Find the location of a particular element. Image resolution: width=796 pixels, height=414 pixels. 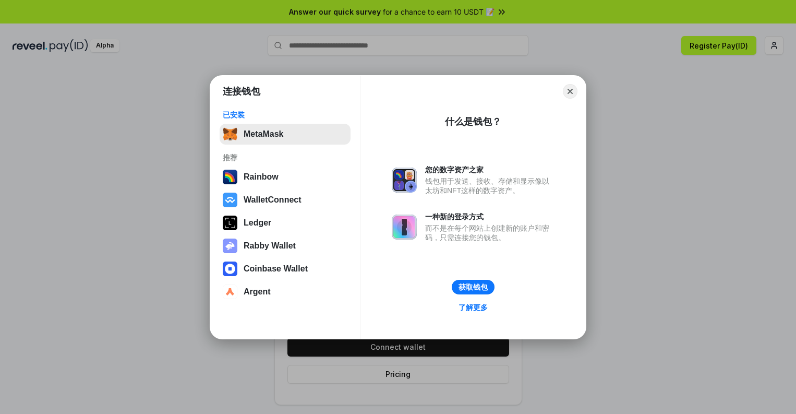

div: MetaMask is located at coordinates (263, 134).